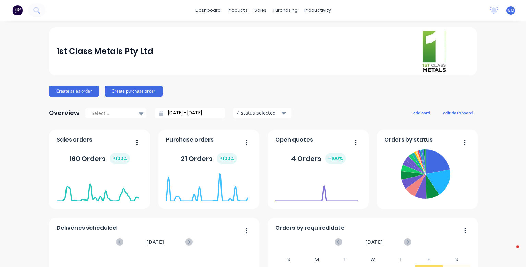  I want to click on button: add card, so click(422, 113).